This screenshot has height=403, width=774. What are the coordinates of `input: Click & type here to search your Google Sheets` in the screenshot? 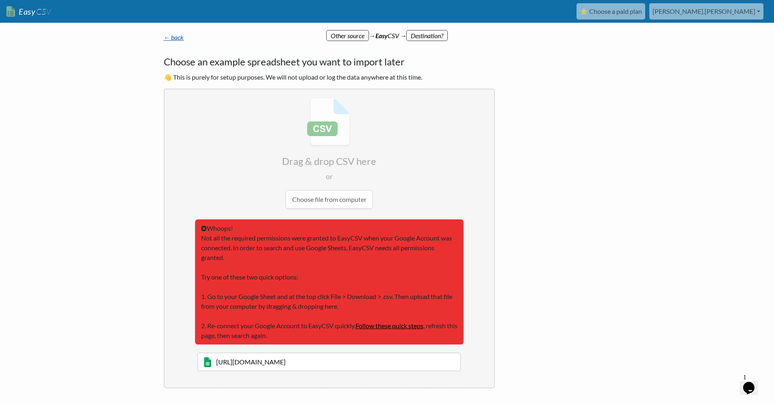 It's located at (329, 362).